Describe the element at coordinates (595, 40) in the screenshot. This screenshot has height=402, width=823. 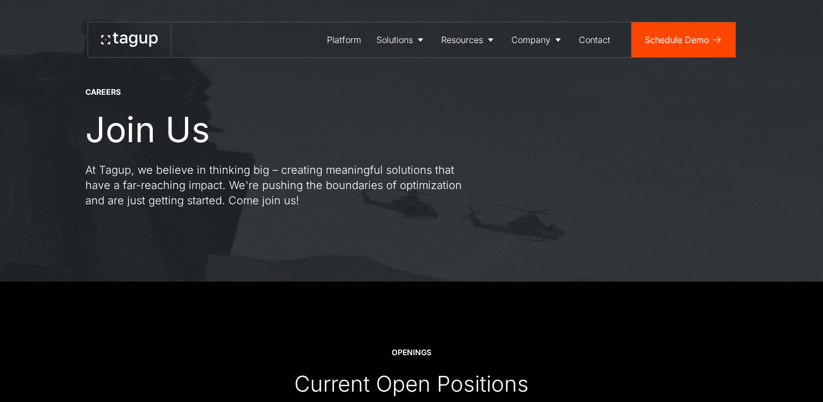
I see `a: Contact` at that location.